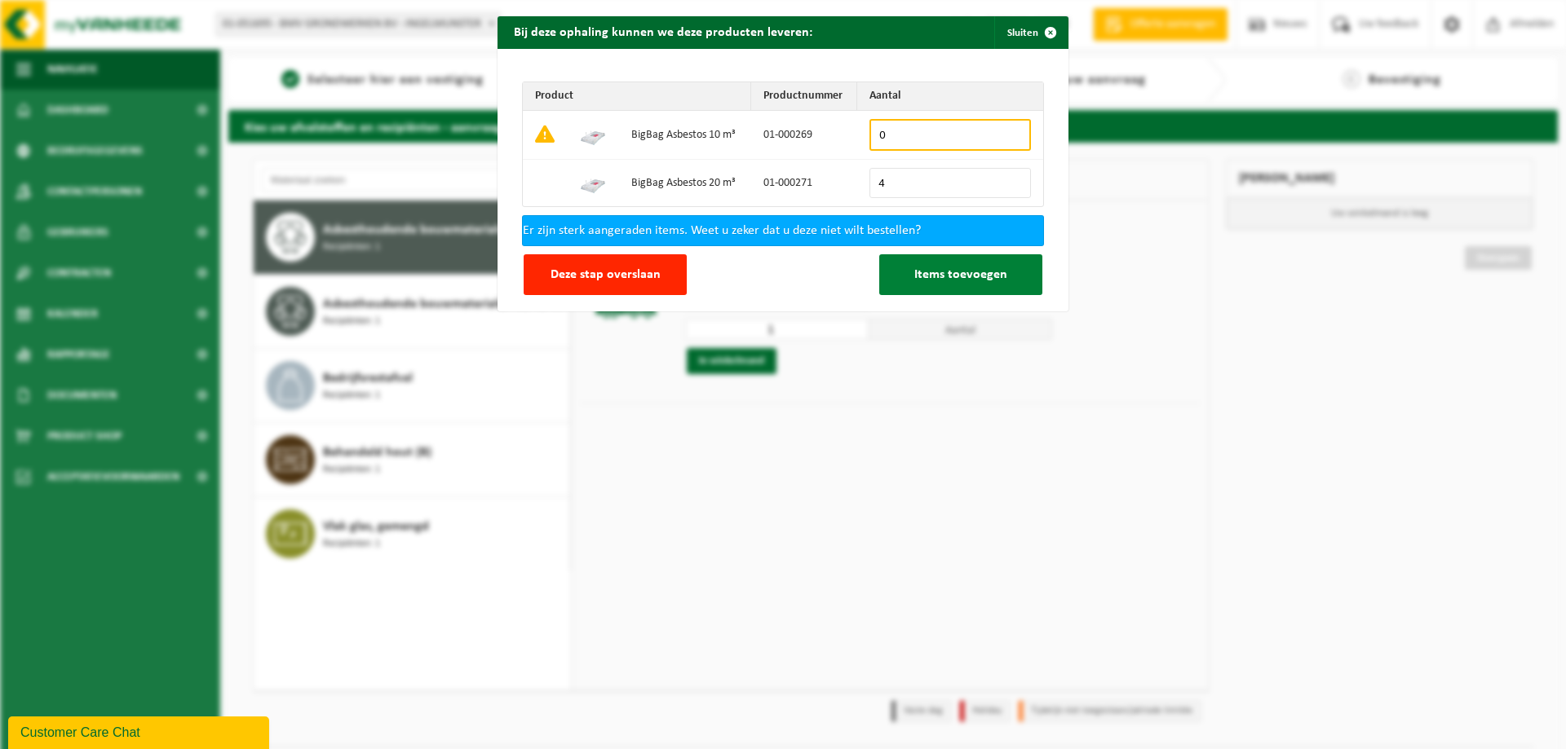 The width and height of the screenshot is (1566, 749). What do you see at coordinates (961, 275) in the screenshot?
I see `button: Items toevoegen` at bounding box center [961, 275].